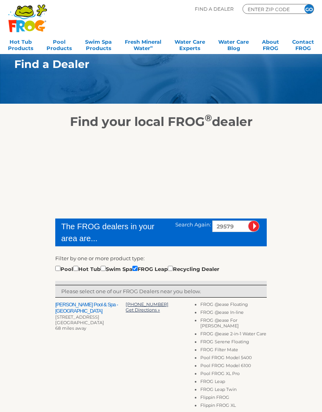 Image resolution: width=322 pixels, height=412 pixels. Describe the element at coordinates (309, 9) in the screenshot. I see `input: GO` at that location.